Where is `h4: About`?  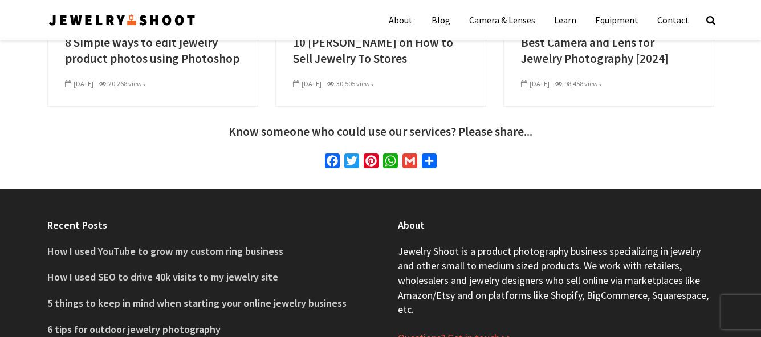 h4: About is located at coordinates (556, 225).